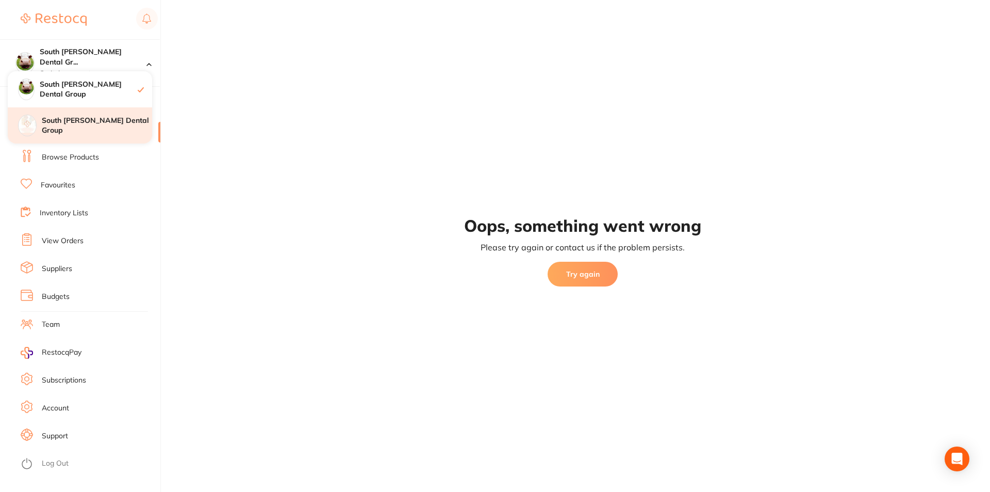  Describe the element at coordinates (64, 213) in the screenshot. I see `a: Inventory Lists` at that location.